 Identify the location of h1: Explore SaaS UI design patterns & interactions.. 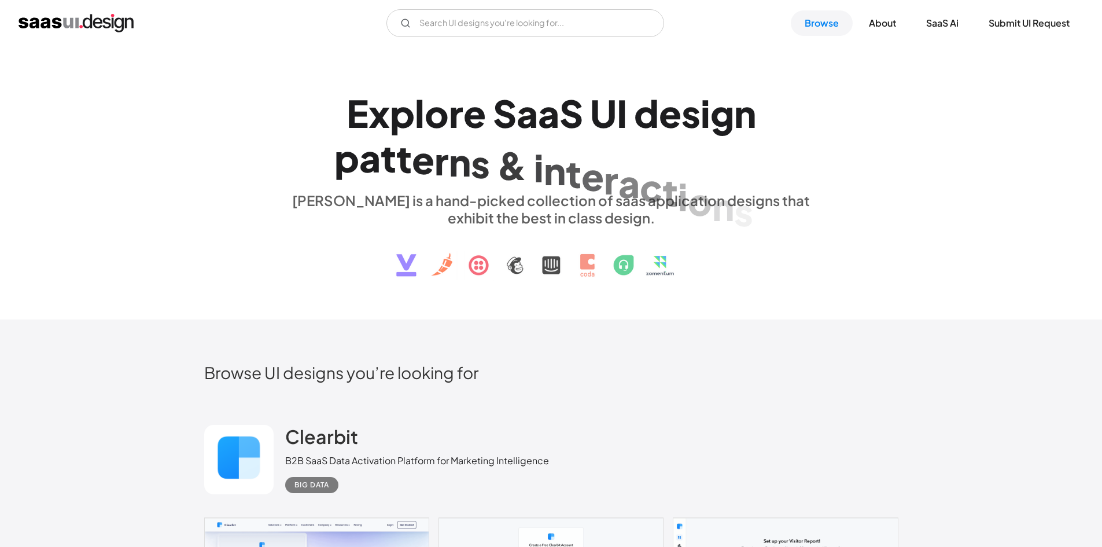
(551, 135).